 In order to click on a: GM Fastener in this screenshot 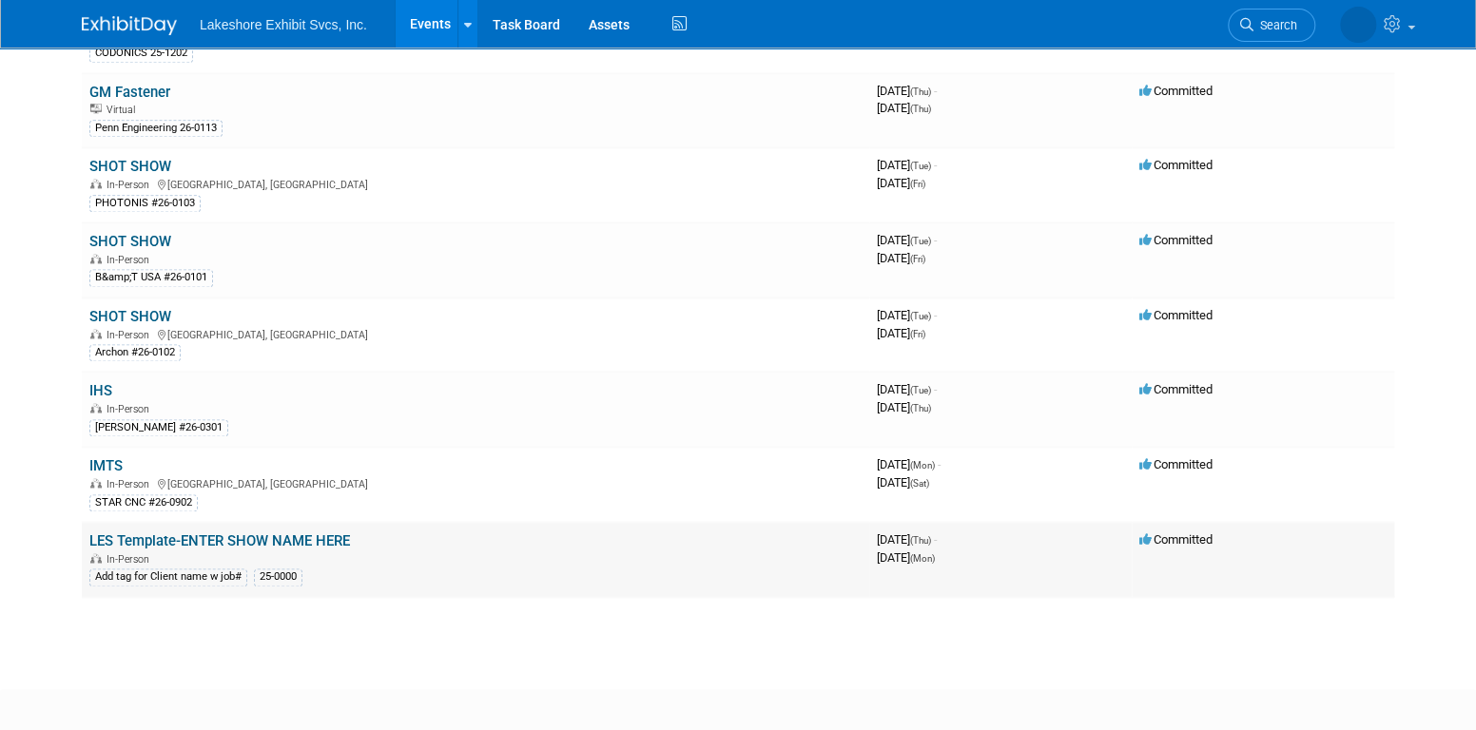, I will do `click(129, 92)`.